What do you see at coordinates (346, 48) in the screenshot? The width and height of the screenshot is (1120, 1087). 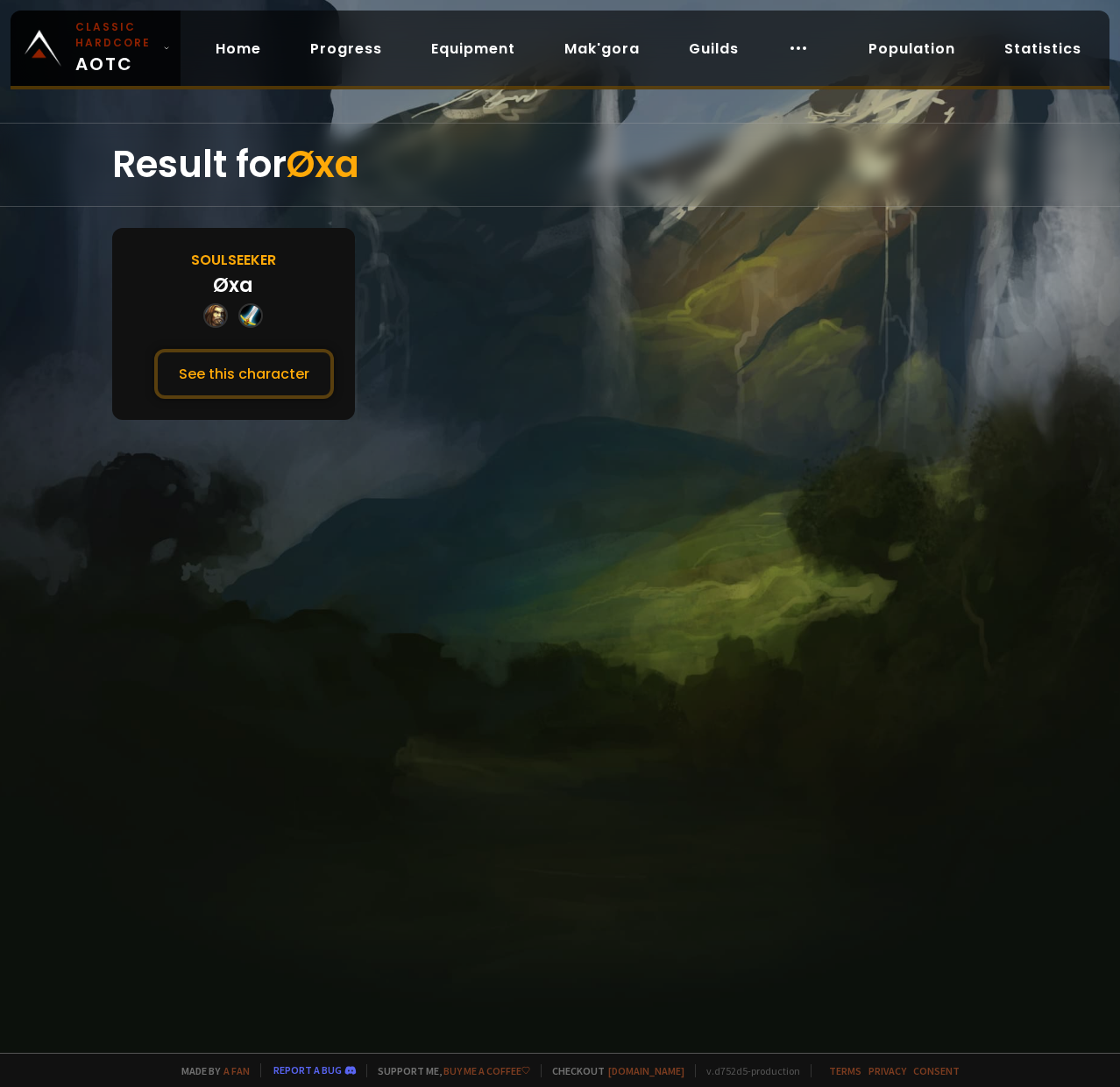 I see `a: Progress` at bounding box center [346, 48].